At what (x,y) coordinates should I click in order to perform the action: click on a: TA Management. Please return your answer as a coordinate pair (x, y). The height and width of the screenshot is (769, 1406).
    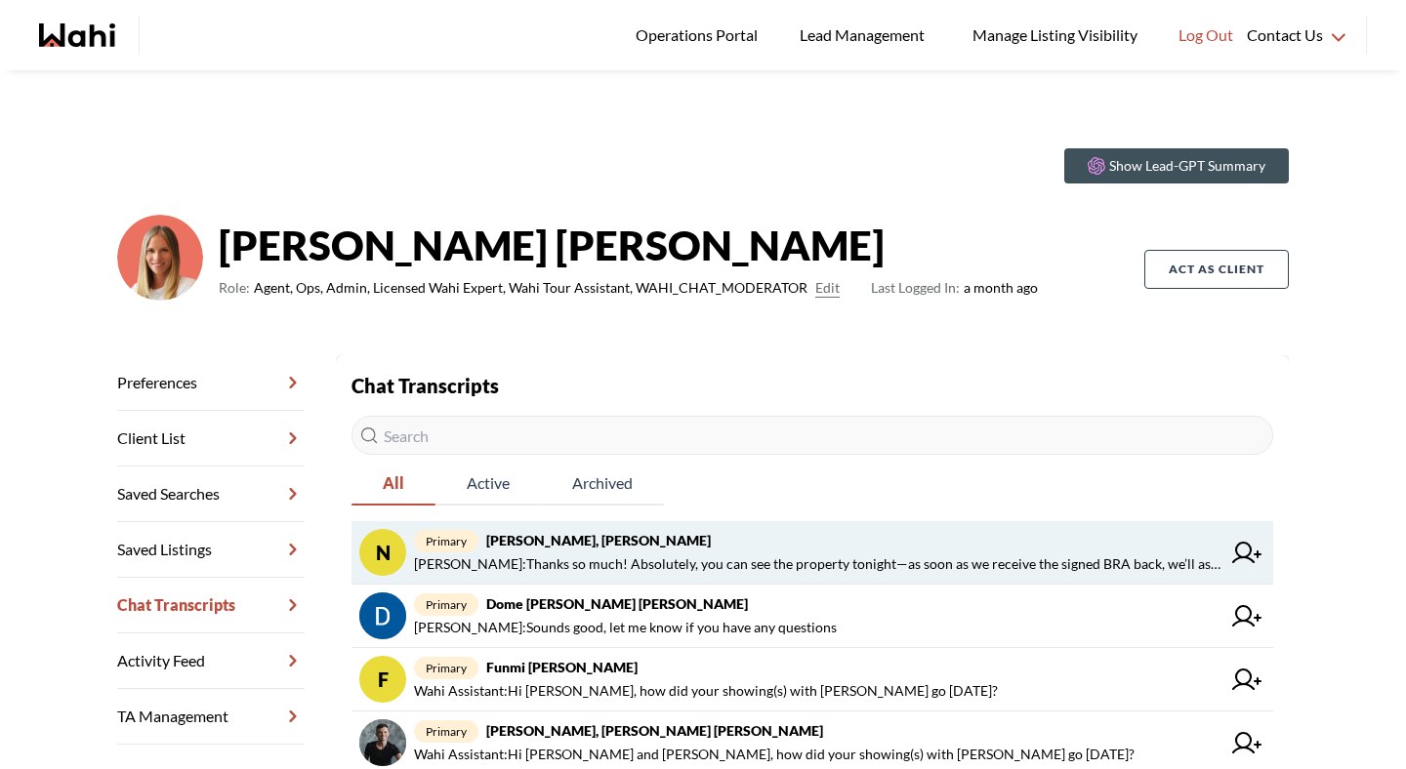
    Looking at the image, I should click on (211, 717).